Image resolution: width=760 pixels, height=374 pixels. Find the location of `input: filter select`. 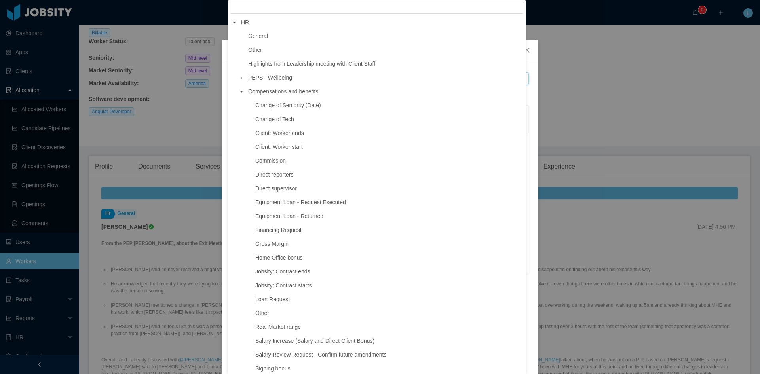

input: filter select is located at coordinates (377, 8).